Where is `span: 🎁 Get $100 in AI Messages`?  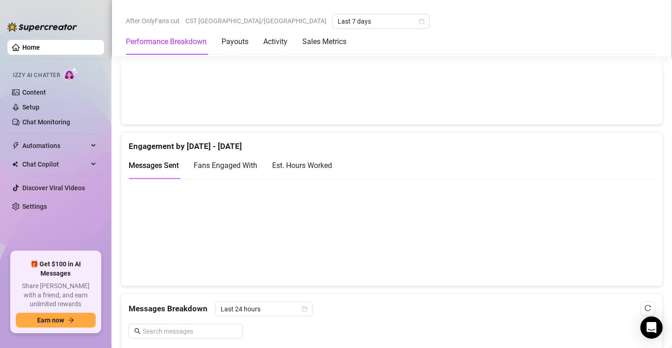 span: 🎁 Get $100 in AI Messages is located at coordinates (56, 269).